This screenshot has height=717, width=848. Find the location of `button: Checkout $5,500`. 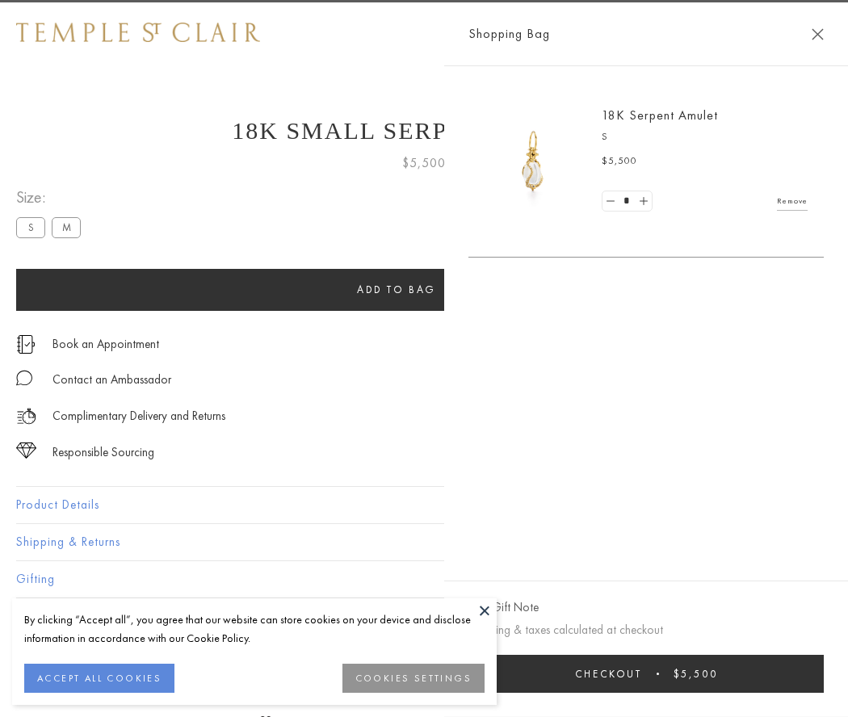

button: Checkout $5,500 is located at coordinates (646, 673).